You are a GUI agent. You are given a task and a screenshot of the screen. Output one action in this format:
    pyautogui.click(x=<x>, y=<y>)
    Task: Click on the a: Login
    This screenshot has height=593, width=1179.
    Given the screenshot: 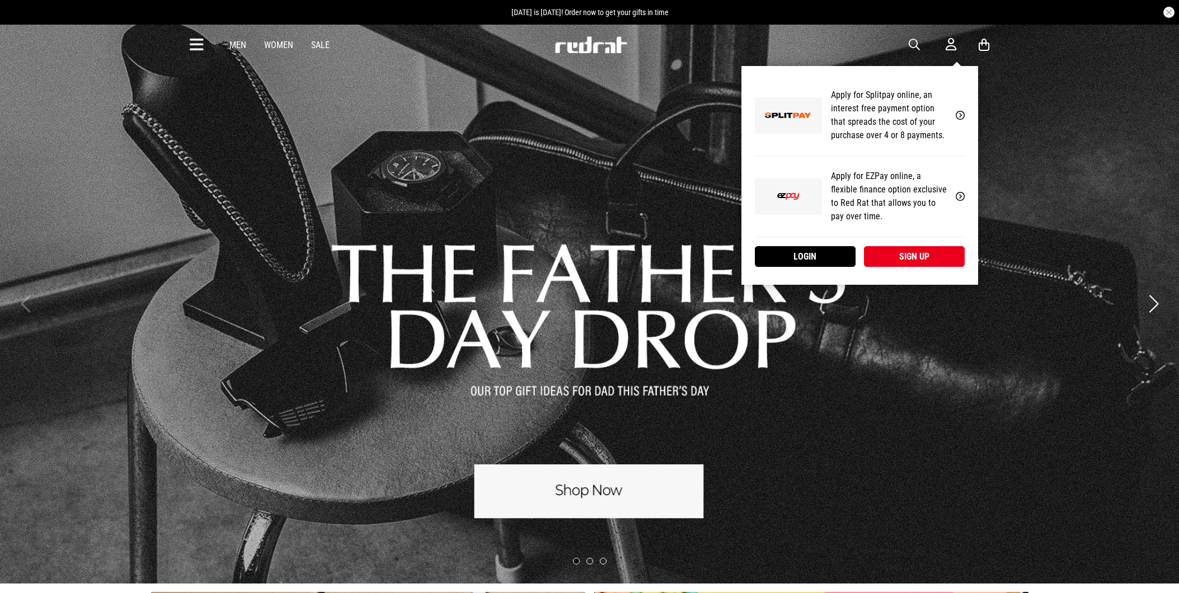 What is the action you would take?
    pyautogui.click(x=805, y=256)
    